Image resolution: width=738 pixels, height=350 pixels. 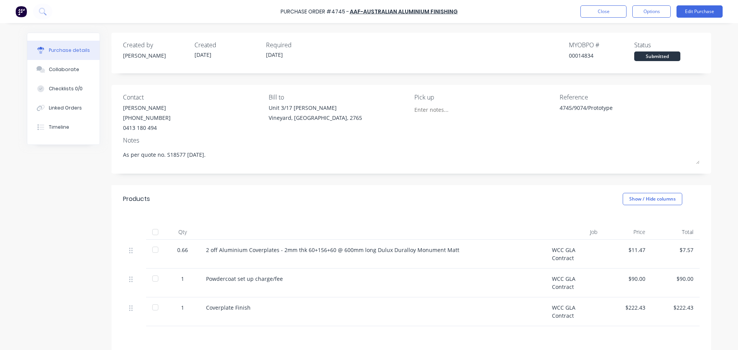 What do you see at coordinates (652, 199) in the screenshot?
I see `button: Show / Hide columns` at bounding box center [652, 199].